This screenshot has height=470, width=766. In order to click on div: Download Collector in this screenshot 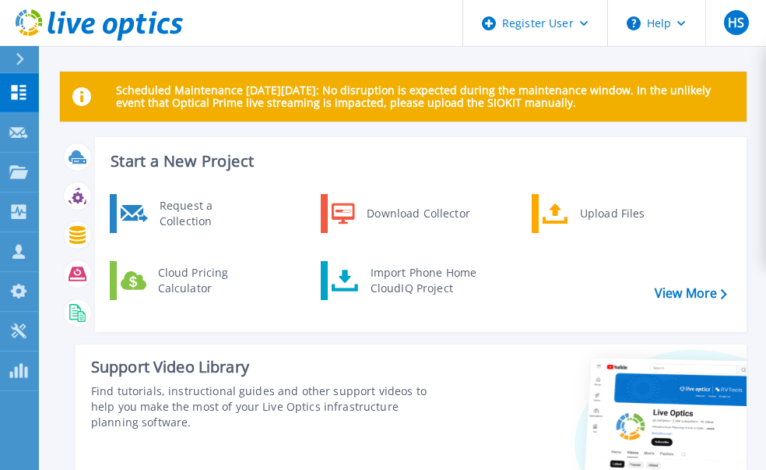, I will do `click(417, 213)`.